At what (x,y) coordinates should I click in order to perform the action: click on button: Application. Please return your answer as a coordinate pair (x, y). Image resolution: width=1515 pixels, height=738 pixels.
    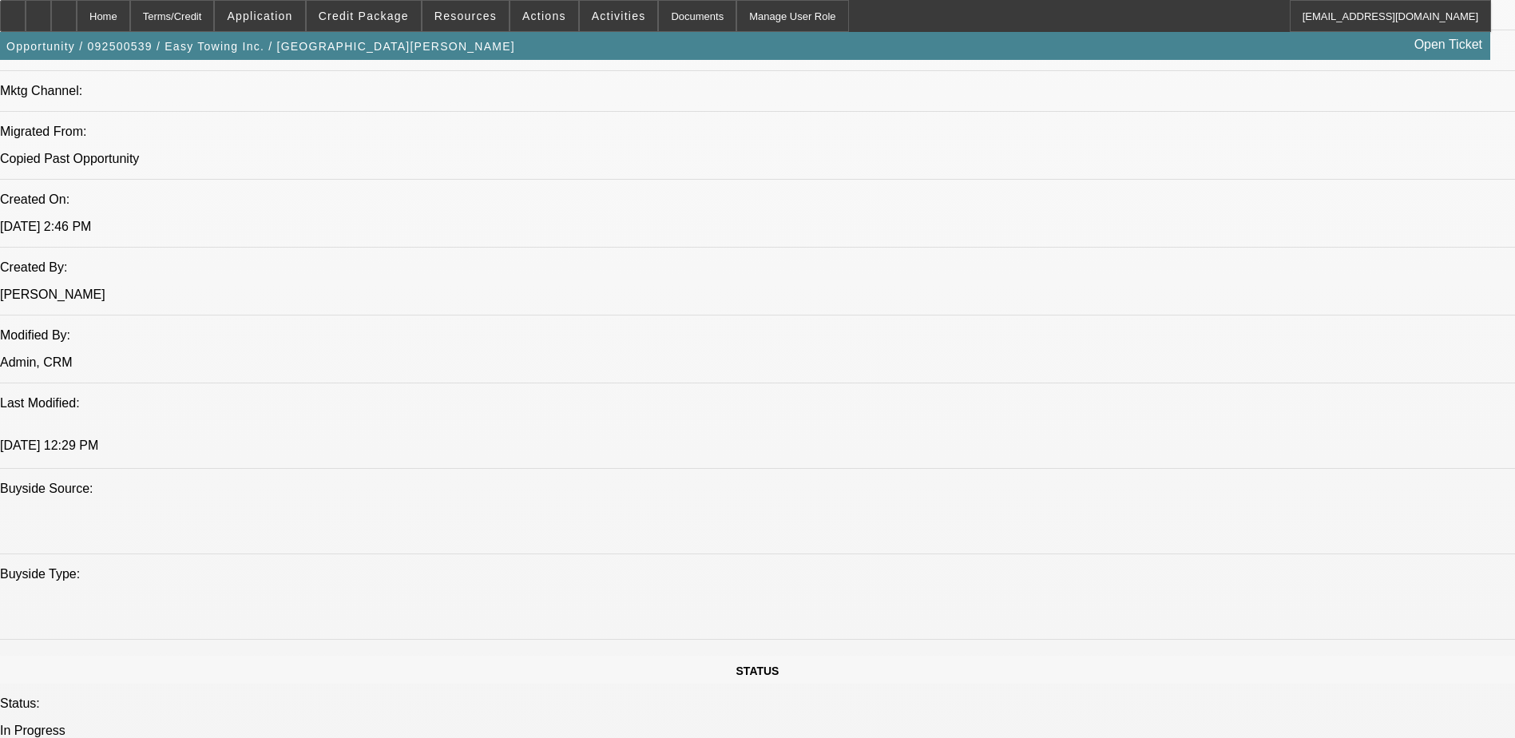
    Looking at the image, I should click on (259, 16).